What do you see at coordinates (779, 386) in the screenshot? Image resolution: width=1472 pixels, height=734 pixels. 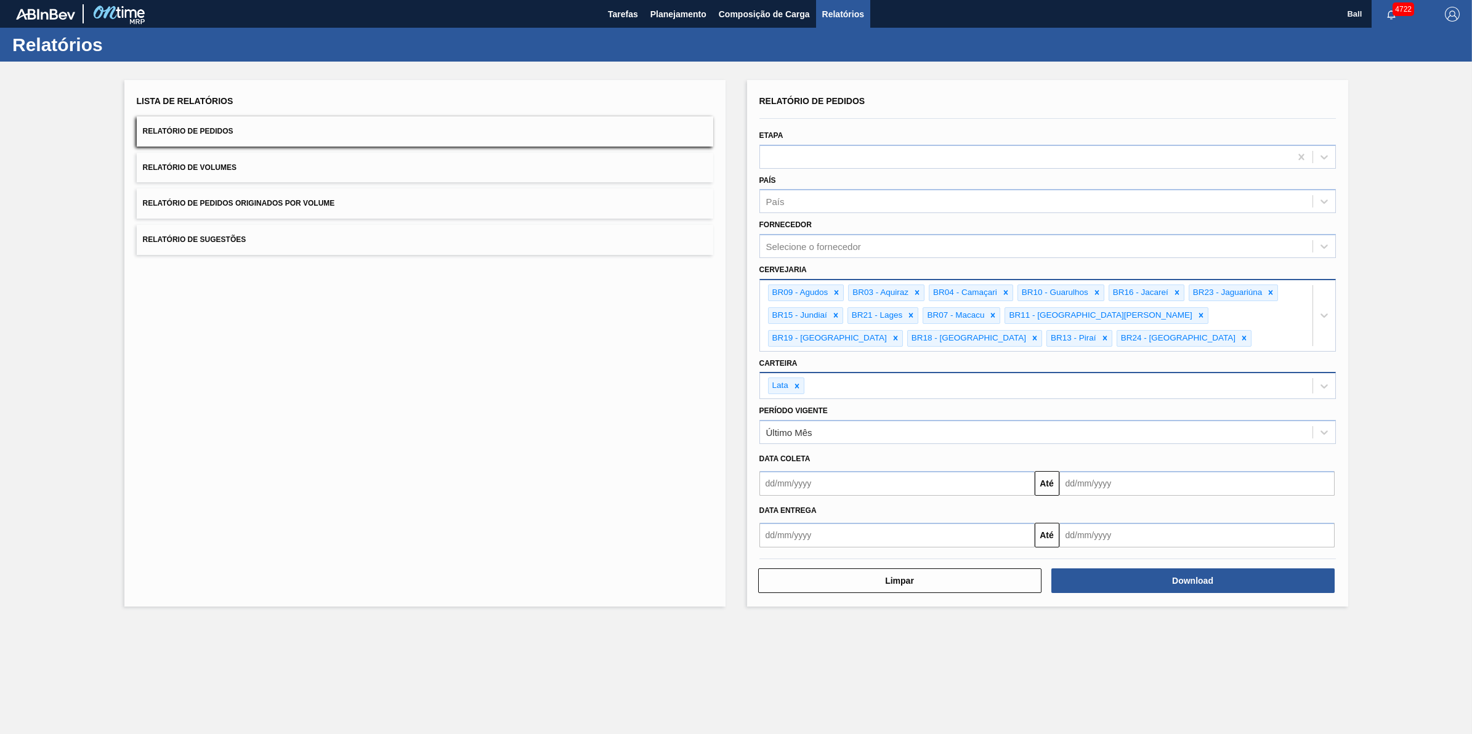 I see `div: Lata` at bounding box center [779, 386].